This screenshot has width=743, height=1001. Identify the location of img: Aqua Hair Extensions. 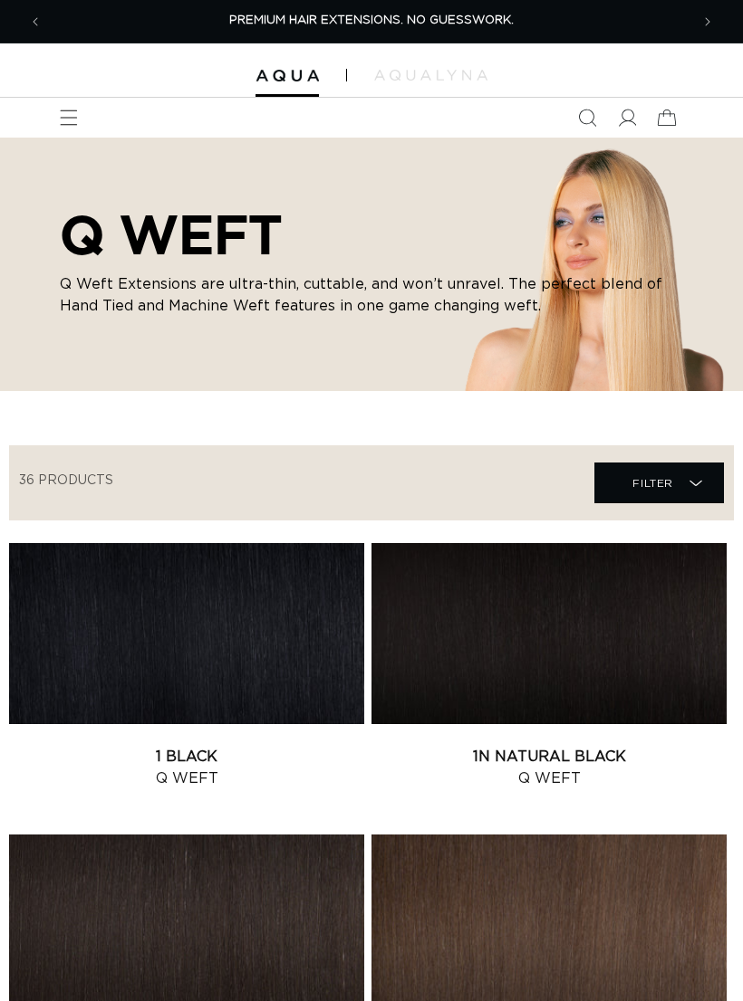
(287, 76).